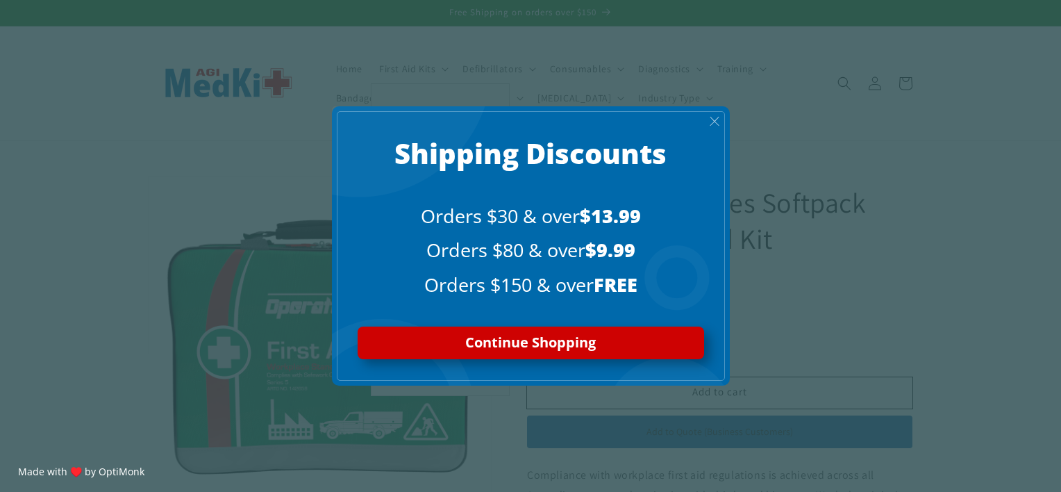 This screenshot has height=492, width=1061. I want to click on a: Made with ♥️ by OptiMonk, so click(81, 471).